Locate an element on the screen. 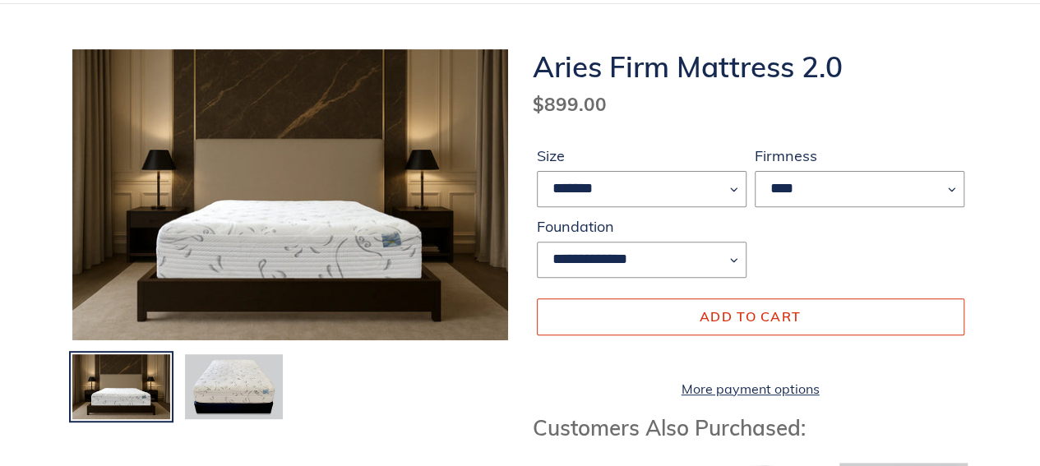 This screenshot has width=1040, height=466. button: Add to cart is located at coordinates (750, 316).